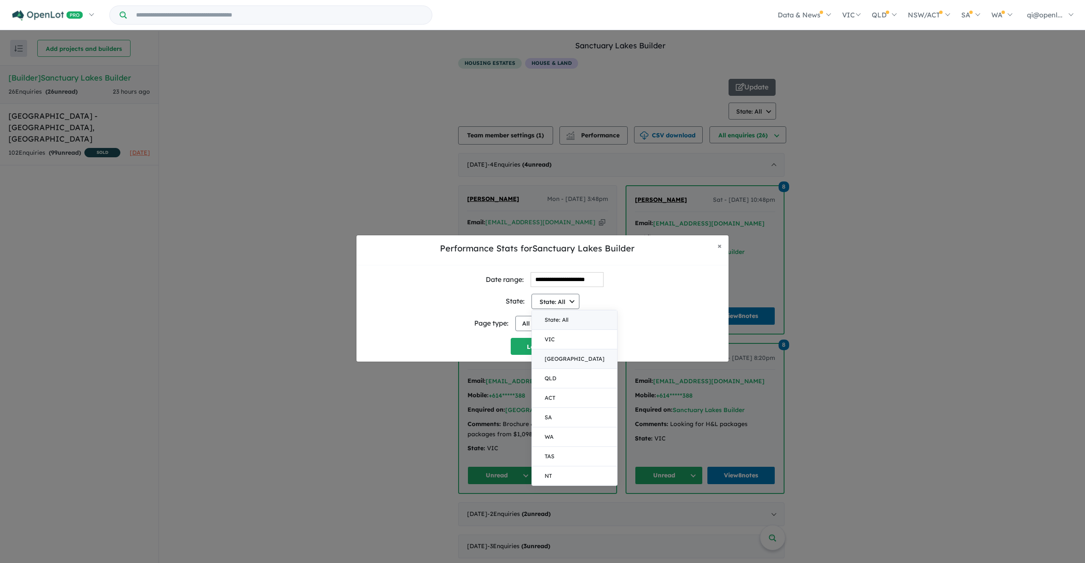 The image size is (1085, 563). I want to click on button: WA, so click(574, 437).